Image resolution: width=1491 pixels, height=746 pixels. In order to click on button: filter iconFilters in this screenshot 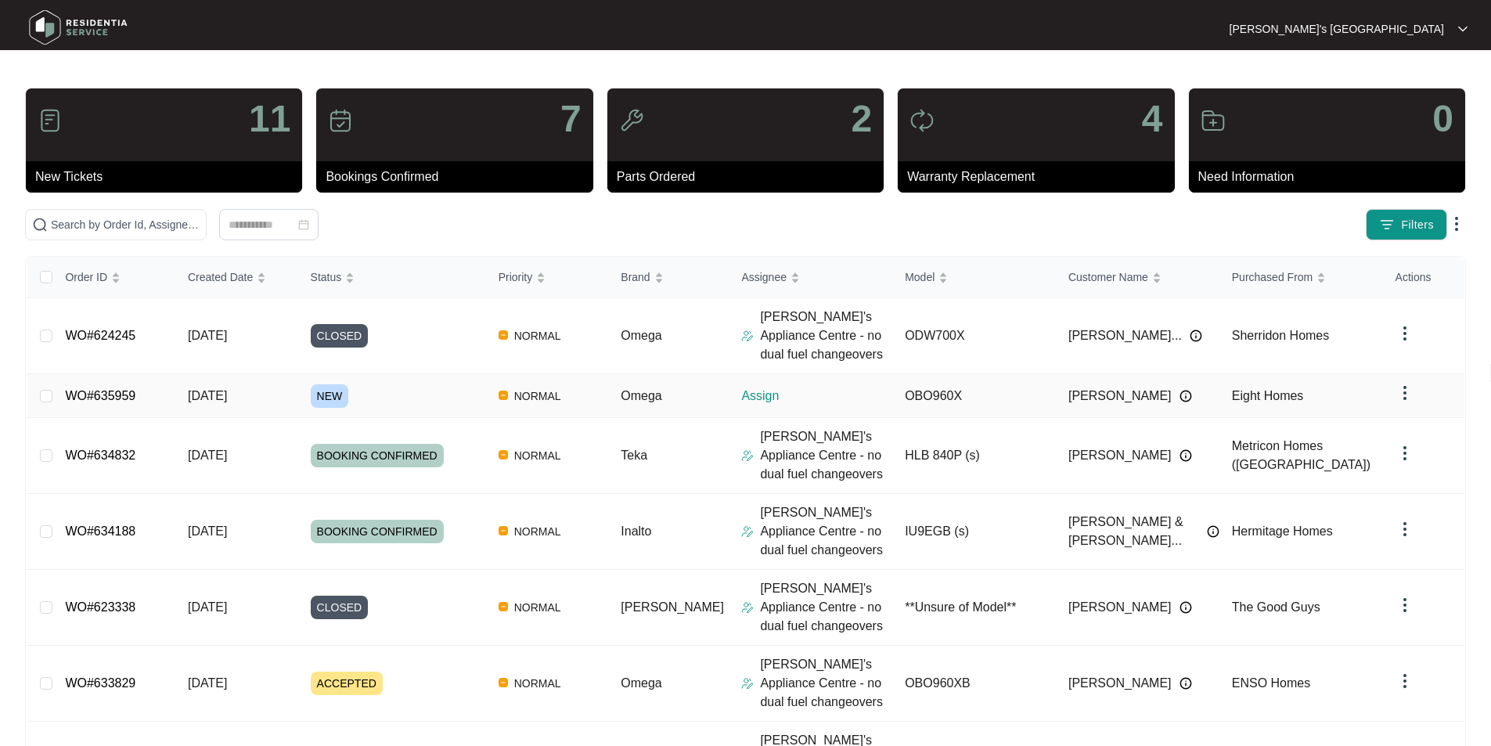, I will do `click(1406, 225)`.